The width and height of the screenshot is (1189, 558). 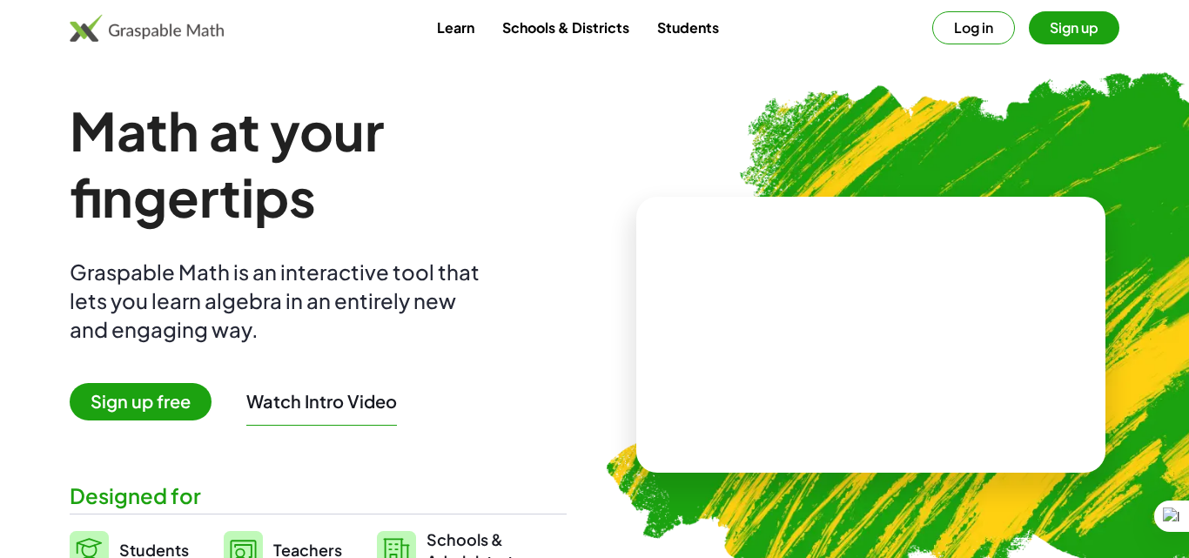 What do you see at coordinates (318, 164) in the screenshot?
I see `h1: Math at your fingertips` at bounding box center [318, 164].